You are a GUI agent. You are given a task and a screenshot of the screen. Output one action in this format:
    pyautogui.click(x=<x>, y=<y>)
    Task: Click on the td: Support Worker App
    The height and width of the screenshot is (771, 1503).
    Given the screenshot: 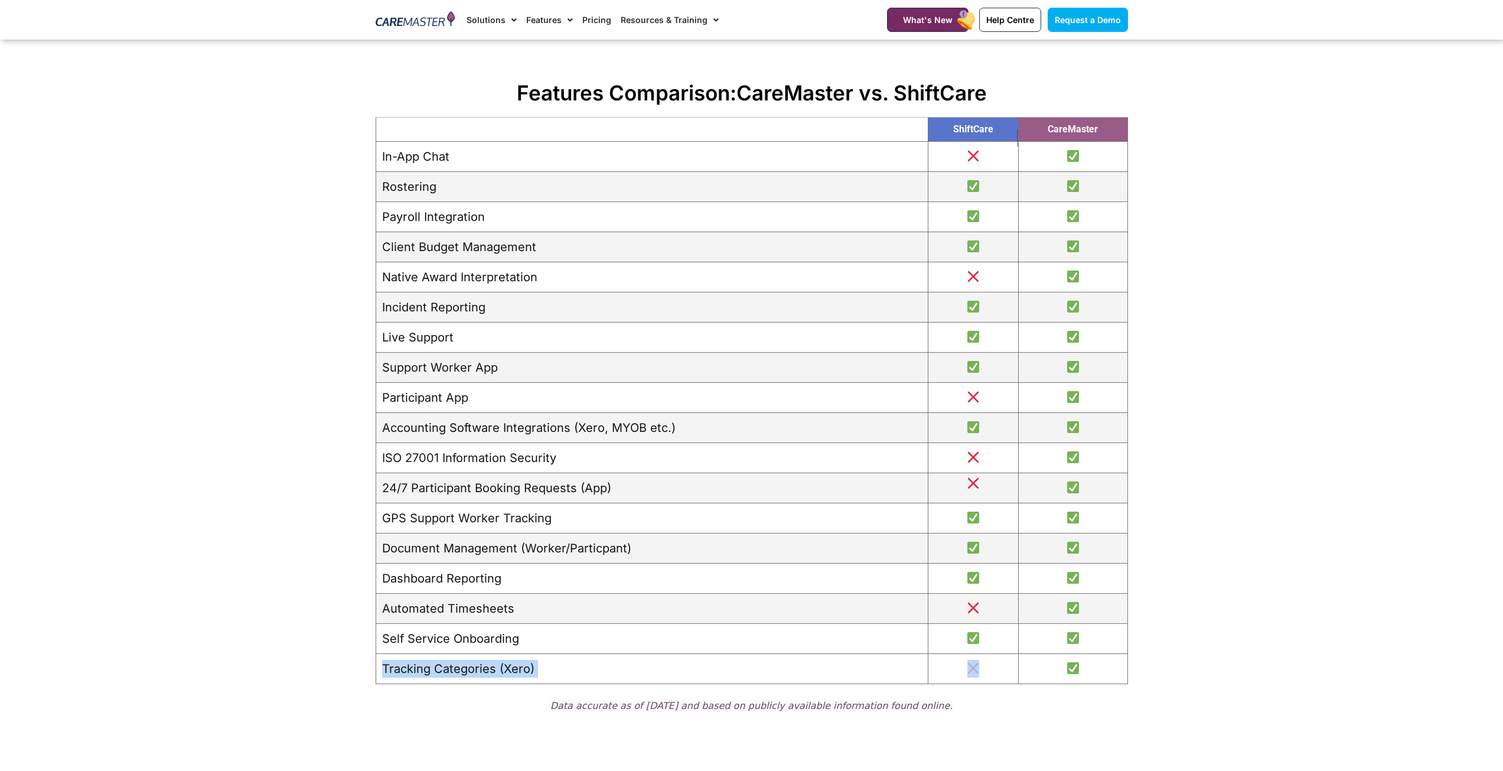 What is the action you would take?
    pyautogui.click(x=651, y=367)
    